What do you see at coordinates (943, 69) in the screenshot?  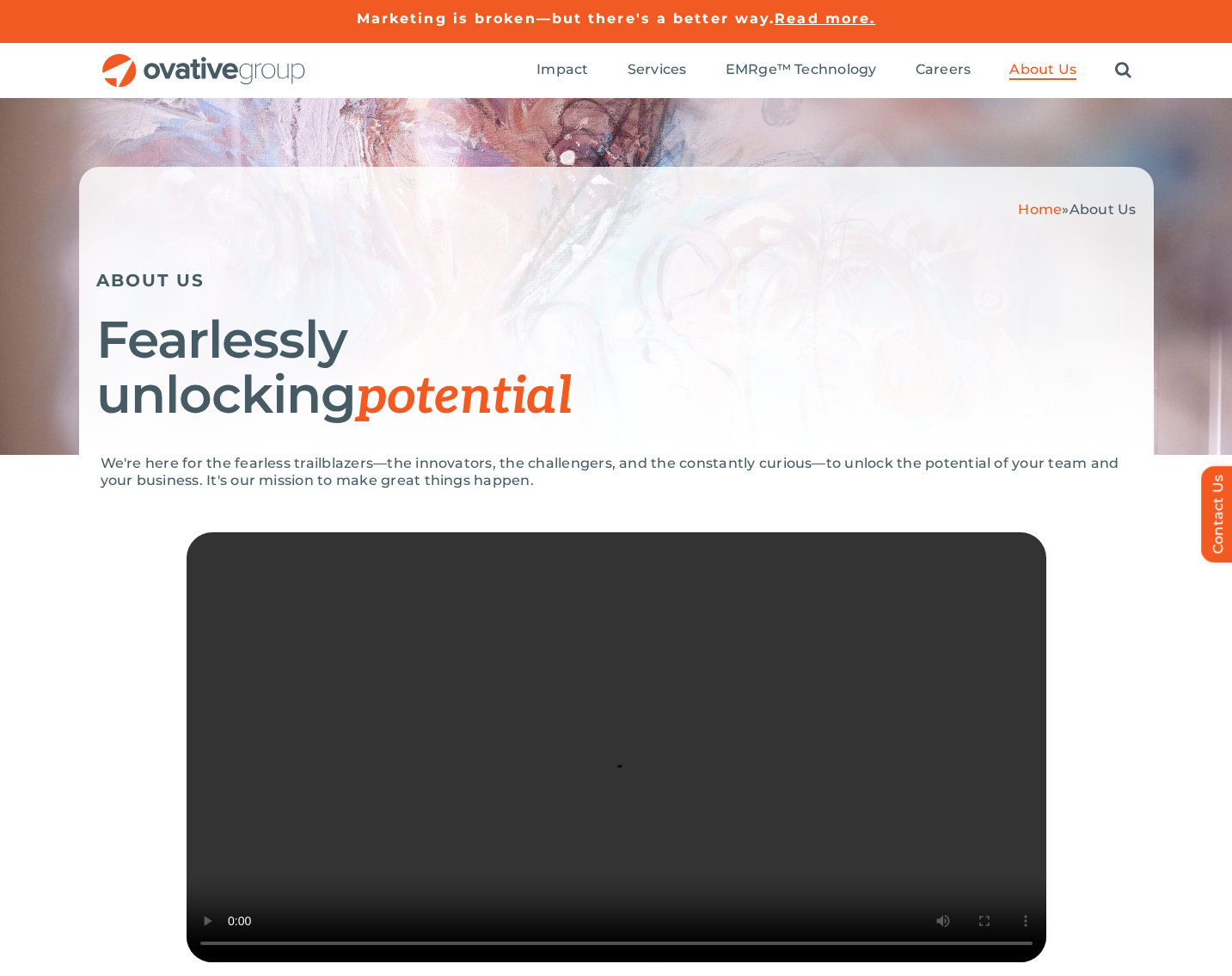 I see `span: Careers` at bounding box center [943, 69].